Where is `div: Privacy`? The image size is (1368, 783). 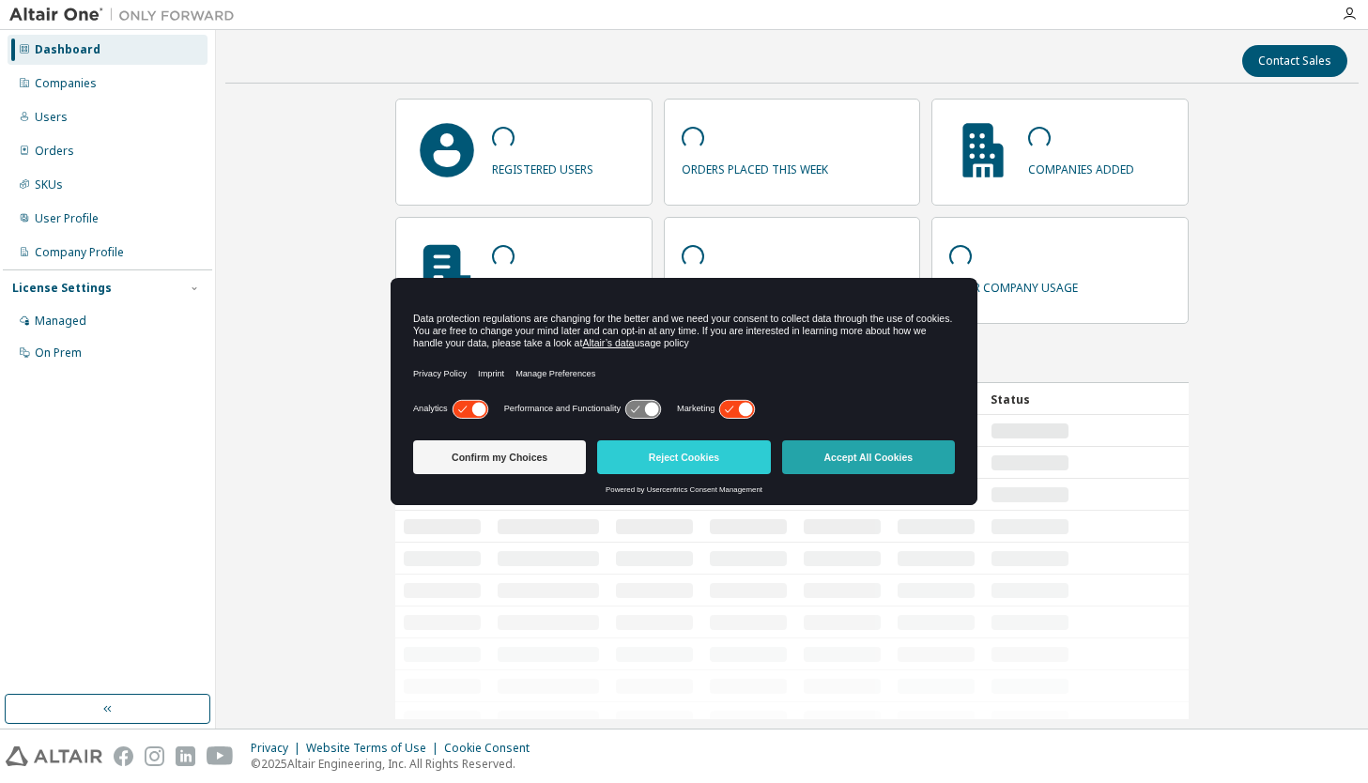
div: Privacy is located at coordinates (278, 748).